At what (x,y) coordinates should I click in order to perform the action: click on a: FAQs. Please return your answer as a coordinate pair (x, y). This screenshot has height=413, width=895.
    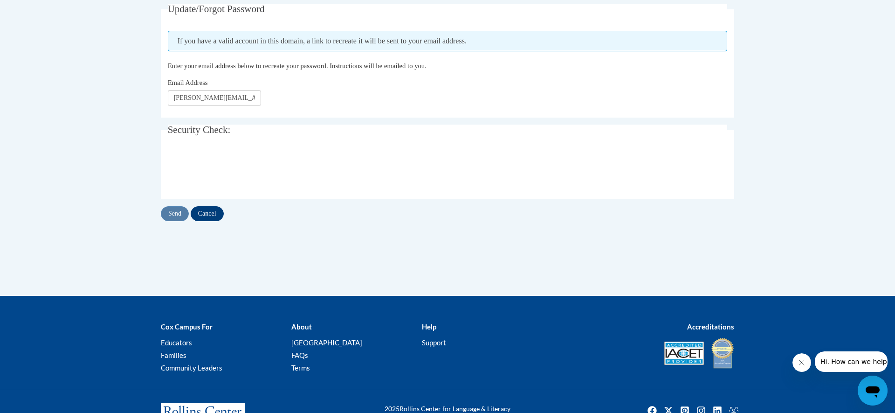
    Looking at the image, I should click on (300, 355).